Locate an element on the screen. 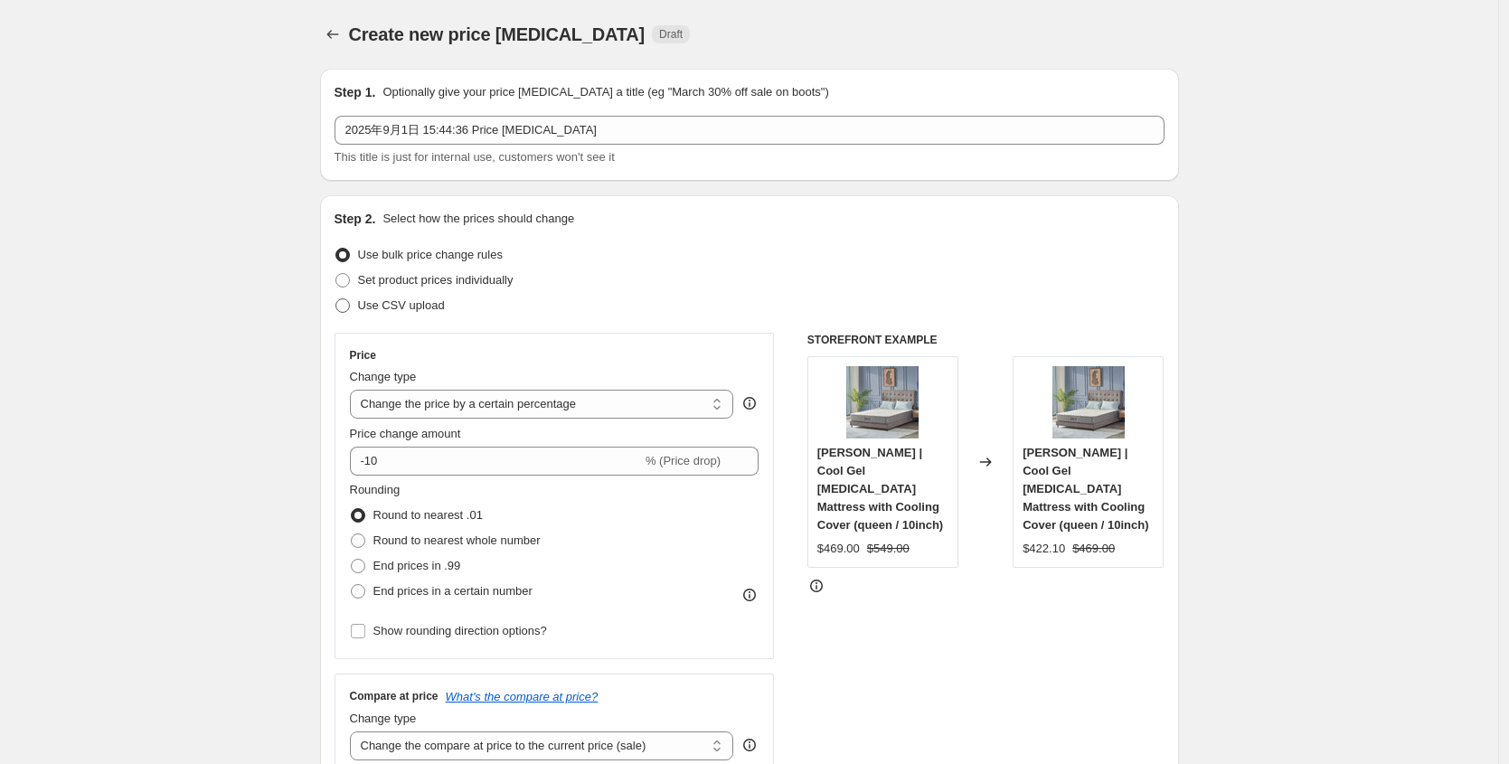  span: Round to nearest whole number is located at coordinates (457, 540).